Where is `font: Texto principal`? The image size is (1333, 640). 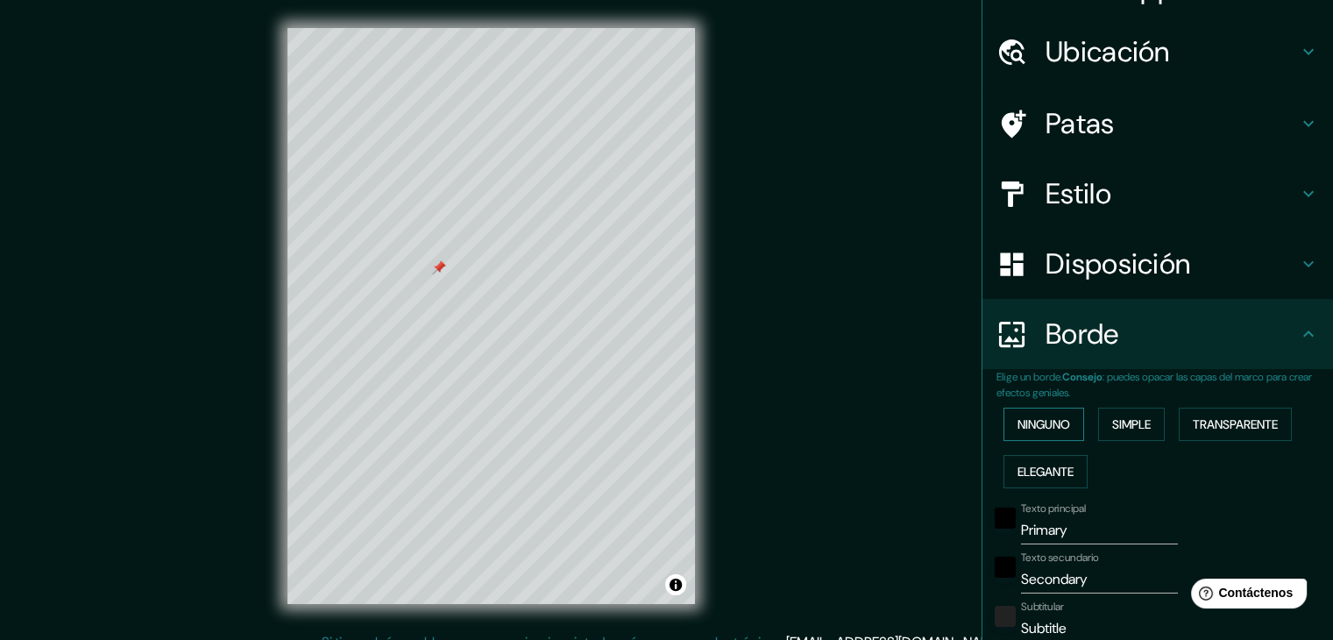
font: Texto principal is located at coordinates (1054, 508).